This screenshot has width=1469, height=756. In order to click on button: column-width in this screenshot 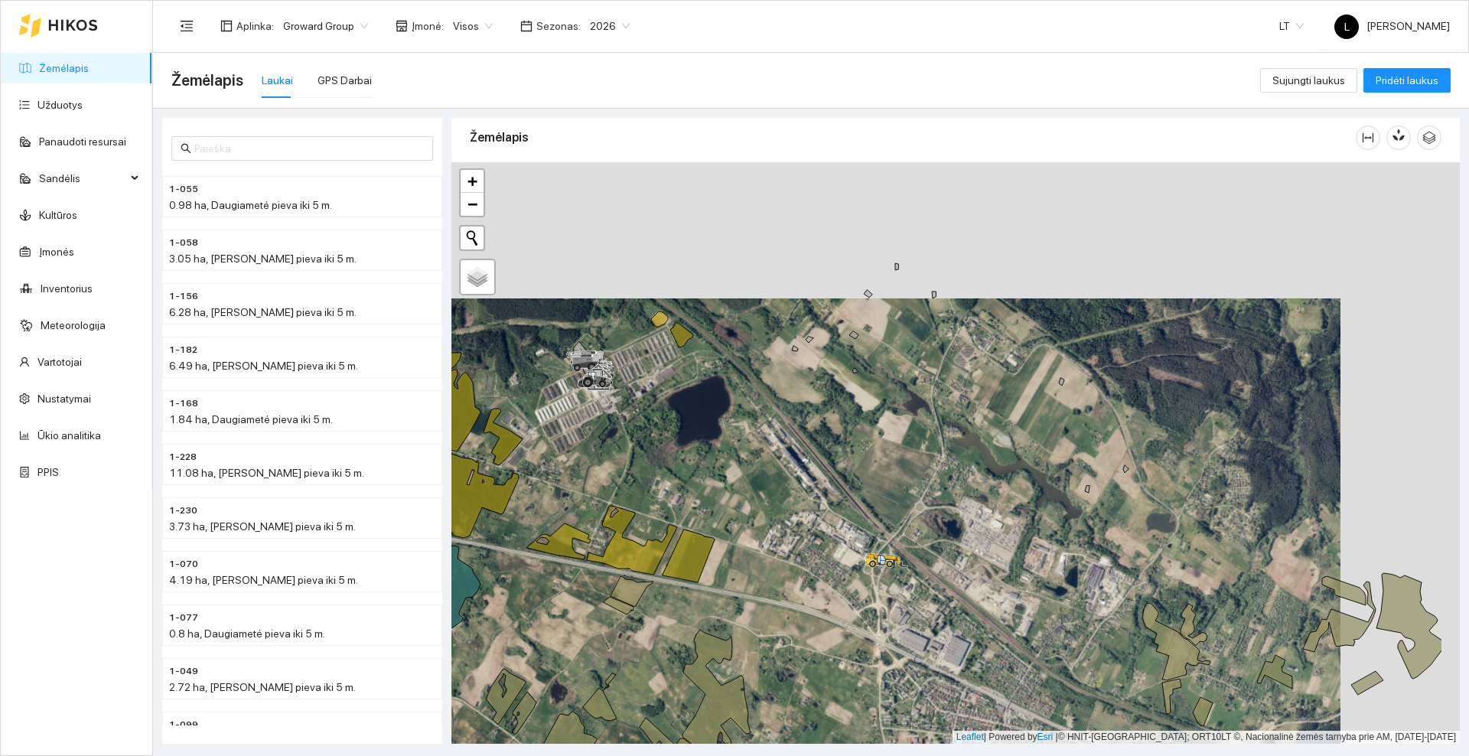, I will do `click(1368, 138)`.